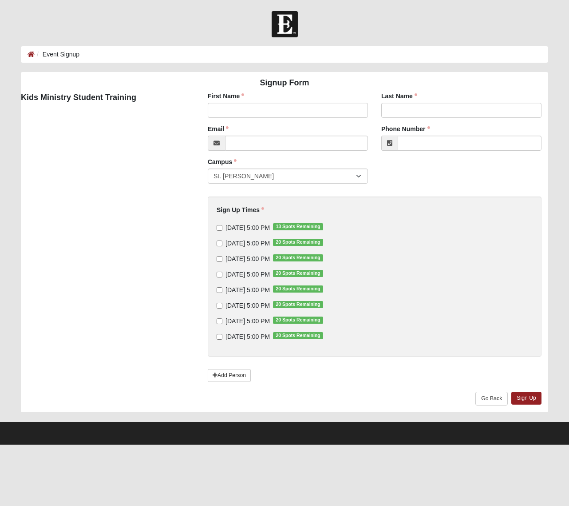  What do you see at coordinates (298, 227) in the screenshot?
I see `span: 13 Spots Remaining` at bounding box center [298, 227].